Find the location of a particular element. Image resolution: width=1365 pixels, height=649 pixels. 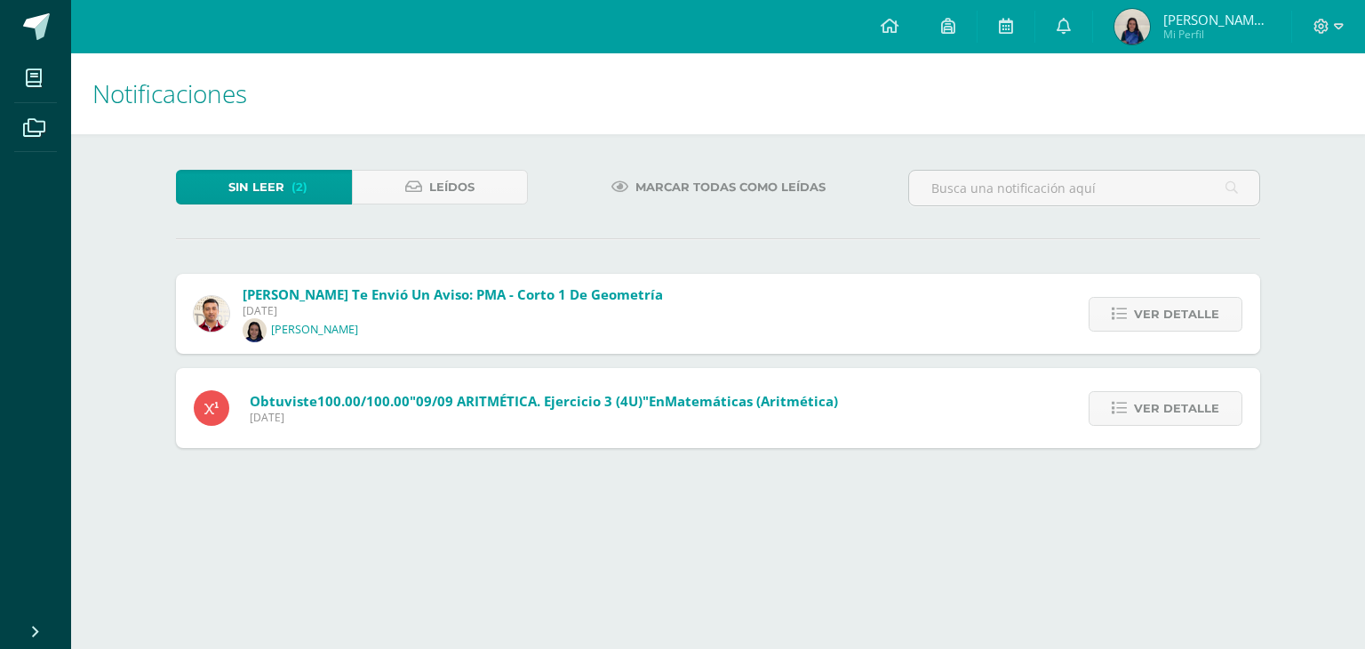

span: Marcar todas como leídas is located at coordinates (731, 187).